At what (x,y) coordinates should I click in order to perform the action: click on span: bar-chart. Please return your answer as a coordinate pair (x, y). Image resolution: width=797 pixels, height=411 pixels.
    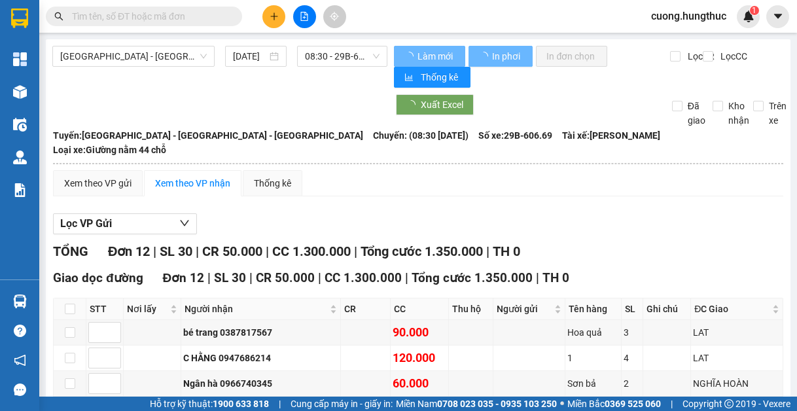
    Looking at the image, I should click on (410, 78).